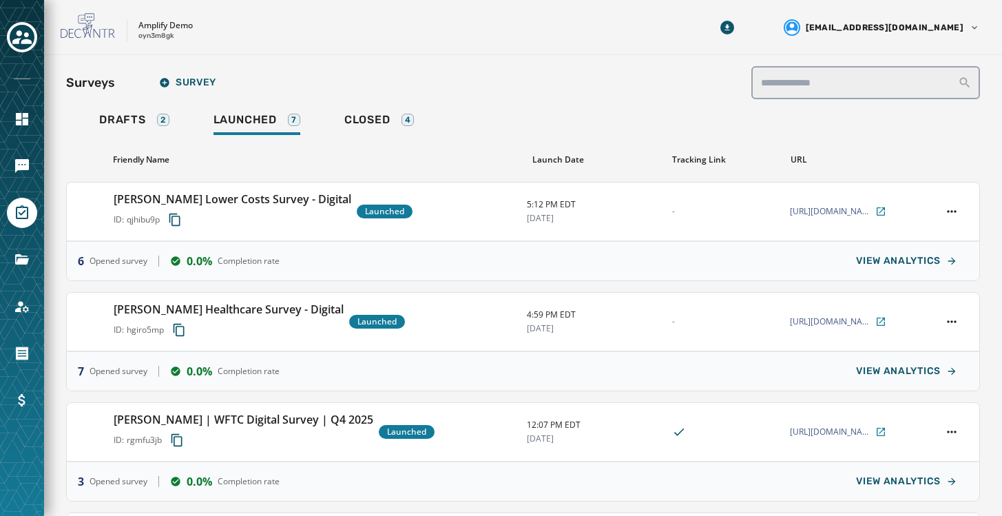 The width and height of the screenshot is (1002, 516). What do you see at coordinates (952, 432) in the screenshot?
I see `button: Norman | WFTC Digital Survey | Q4 2025 action menu` at bounding box center [952, 432].